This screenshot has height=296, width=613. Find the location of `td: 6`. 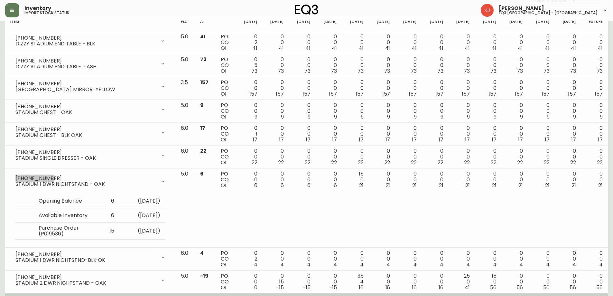

td: 6 is located at coordinates (108, 201).